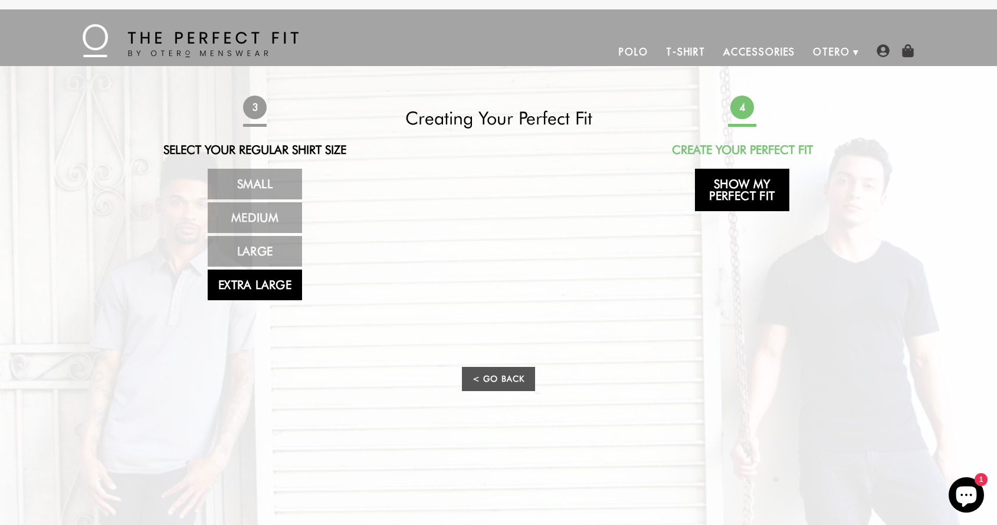 The width and height of the screenshot is (997, 525). What do you see at coordinates (742, 190) in the screenshot?
I see `a: Show My Perfect Fit` at bounding box center [742, 190].